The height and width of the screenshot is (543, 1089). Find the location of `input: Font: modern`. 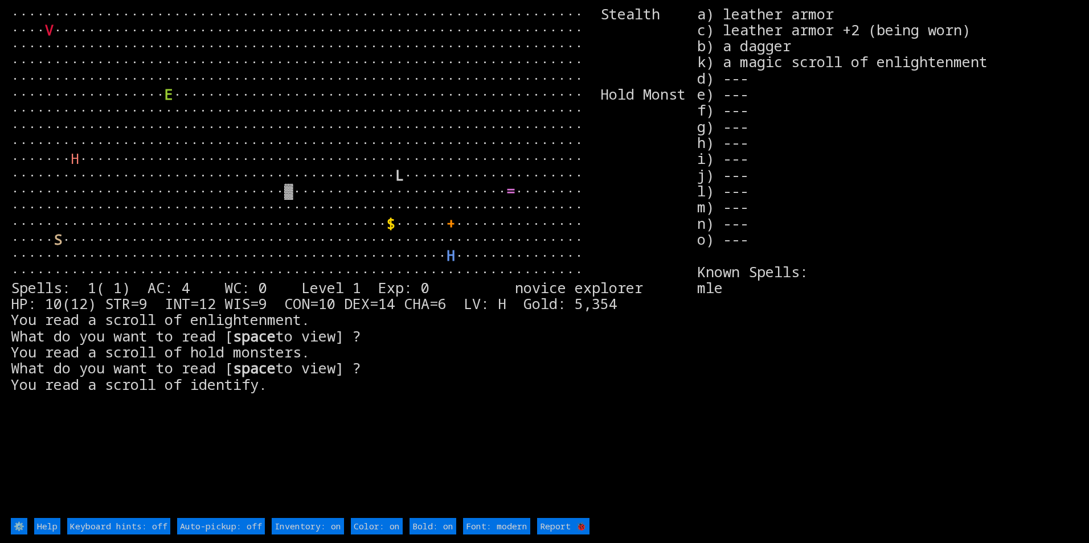

input: Font: modern is located at coordinates (497, 526).